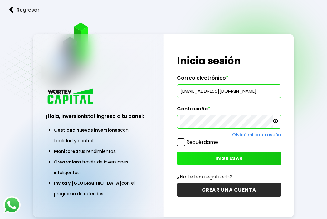 This screenshot has width=327, height=219. I want to click on img: flecha izquierda, so click(12, 10).